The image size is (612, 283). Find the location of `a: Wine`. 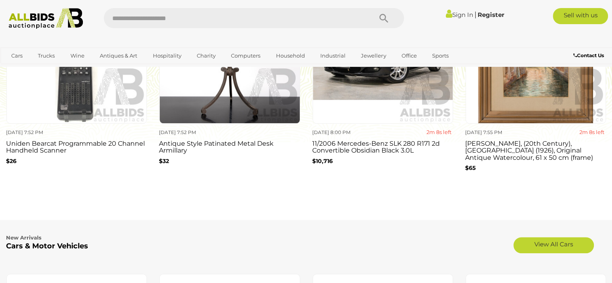

a: Wine is located at coordinates (77, 56).